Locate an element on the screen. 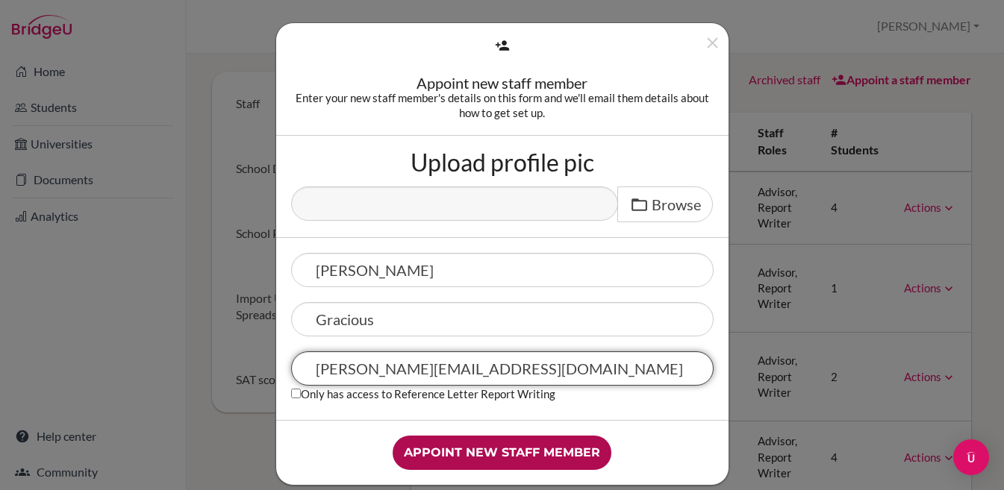 The width and height of the screenshot is (1004, 490). label: Upload profile pic is located at coordinates (502, 163).